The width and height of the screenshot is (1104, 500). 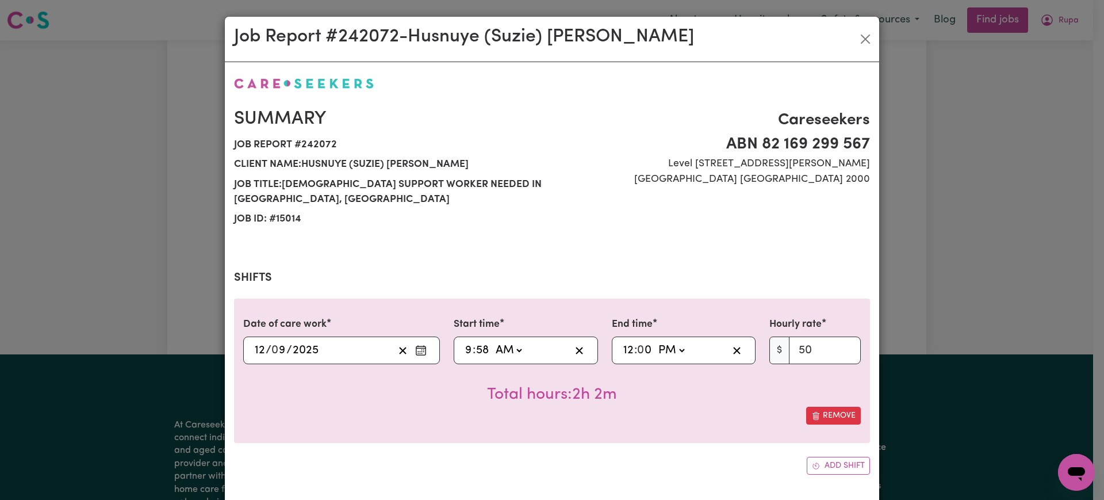 I want to click on span: Careseekers, so click(x=714, y=120).